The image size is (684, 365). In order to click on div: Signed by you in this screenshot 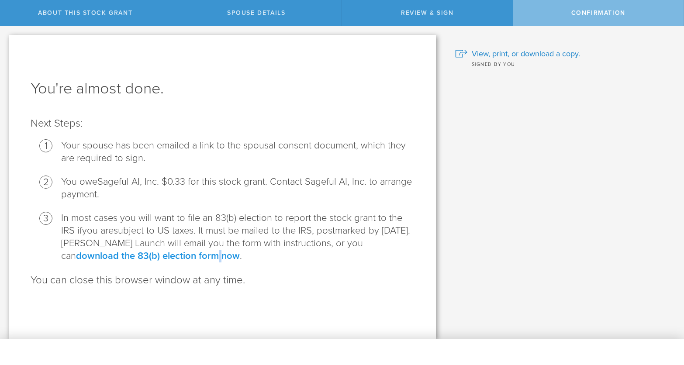, I will do `click(563, 64)`.